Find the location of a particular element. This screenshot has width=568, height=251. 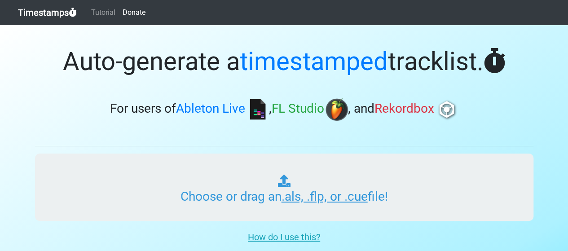

h1: Auto-generate a tracklist. is located at coordinates (284, 62).